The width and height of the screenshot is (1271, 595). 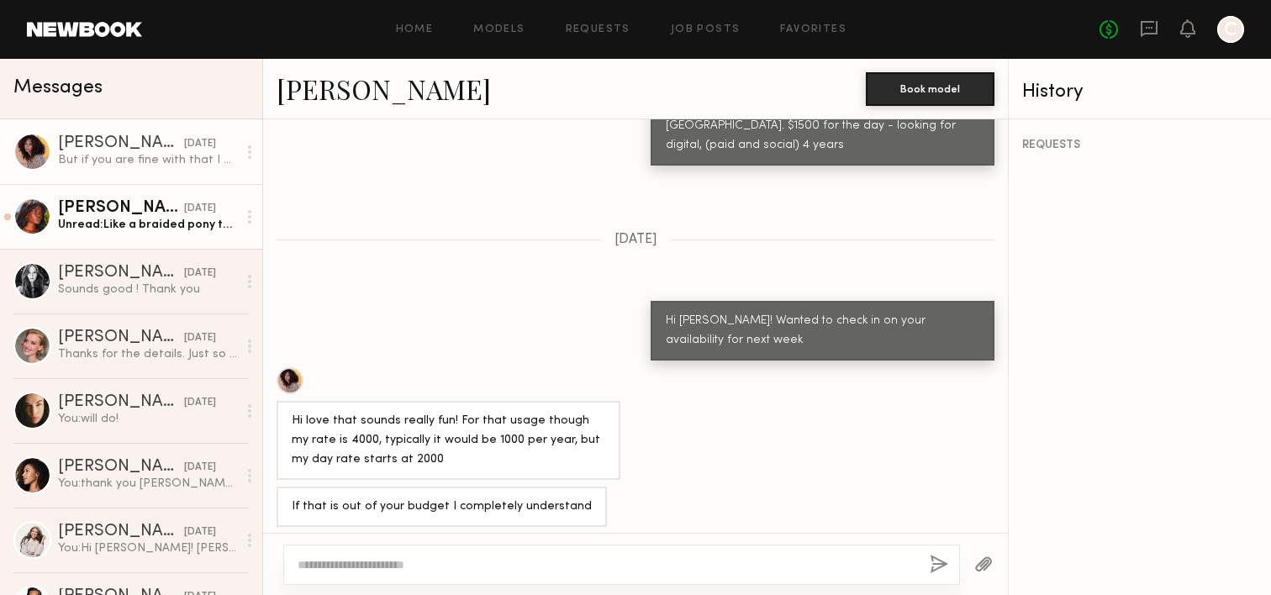 What do you see at coordinates (1139, 92) in the screenshot?
I see `div: History` at bounding box center [1139, 92].